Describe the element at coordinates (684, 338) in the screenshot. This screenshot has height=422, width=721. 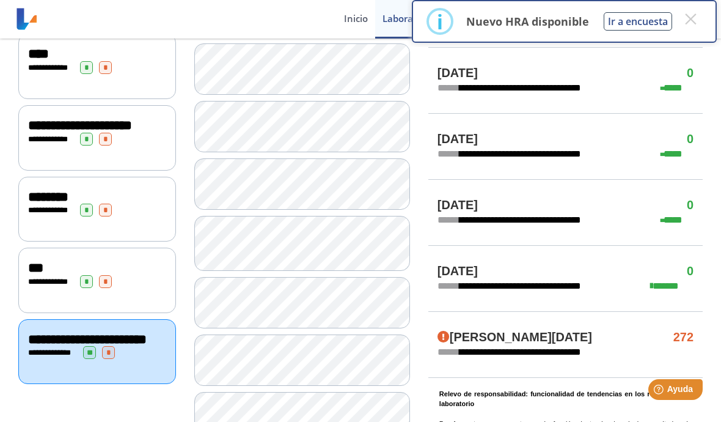
I see `h4: 272` at that location.